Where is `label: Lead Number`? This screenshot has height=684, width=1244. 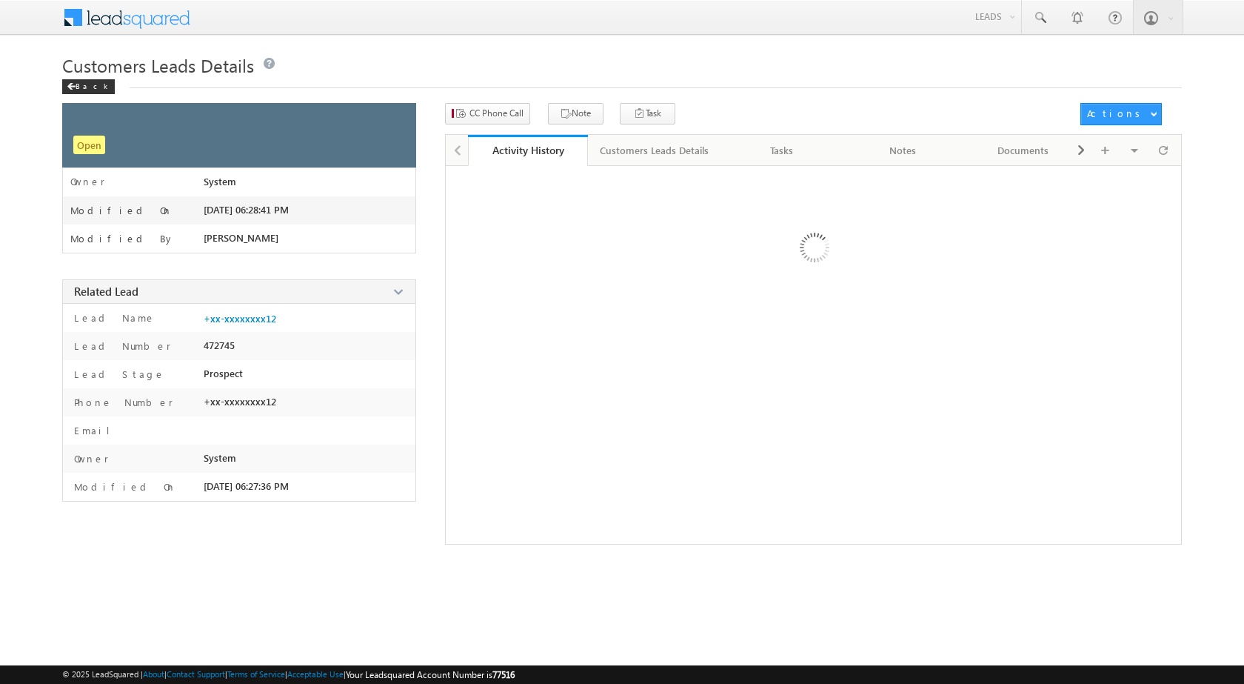 label: Lead Number is located at coordinates (121, 346).